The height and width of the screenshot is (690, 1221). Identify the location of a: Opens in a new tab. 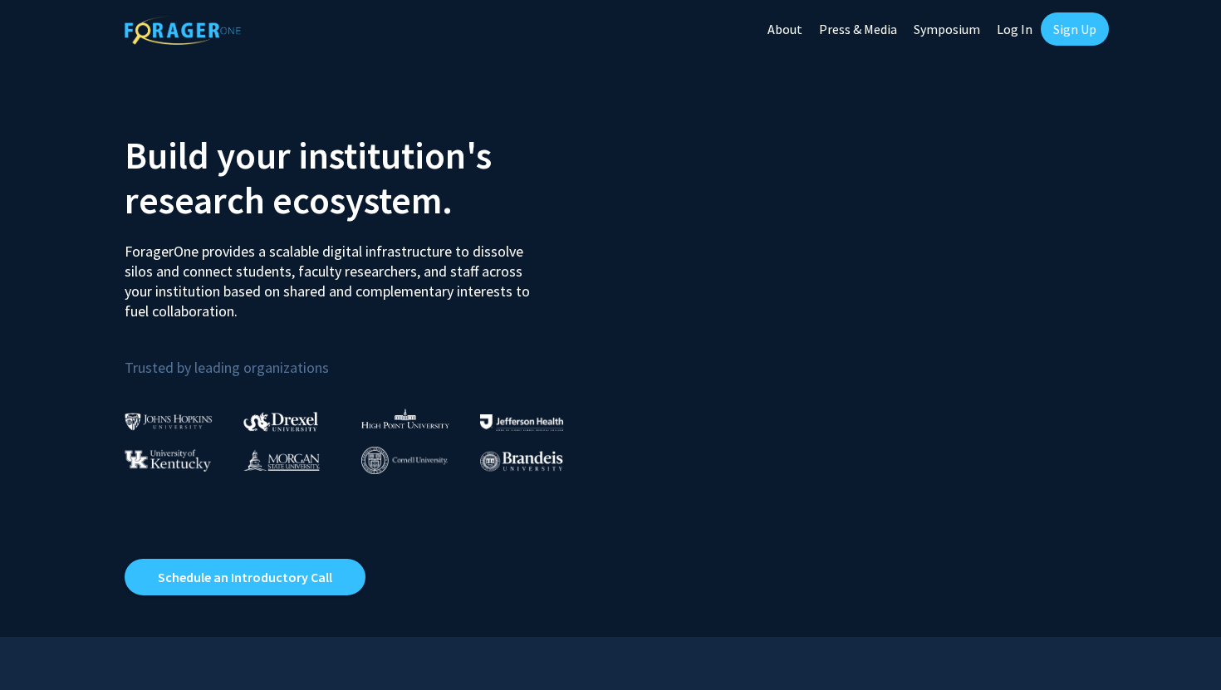
(245, 577).